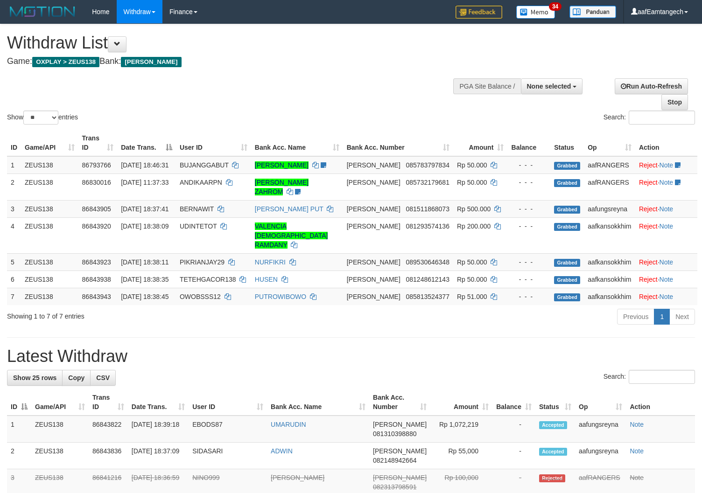 This screenshot has height=493, width=702. Describe the element at coordinates (281, 451) in the screenshot. I see `a: ADWIN` at that location.